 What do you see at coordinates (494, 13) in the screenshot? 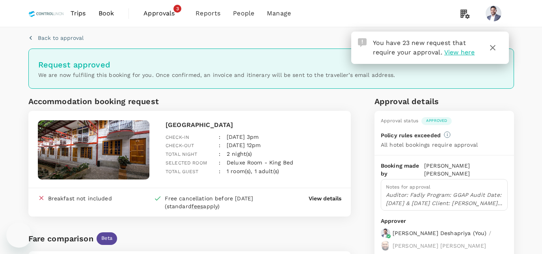
I see `img: Chathuranga Iroshan Deshapriya` at bounding box center [494, 13].